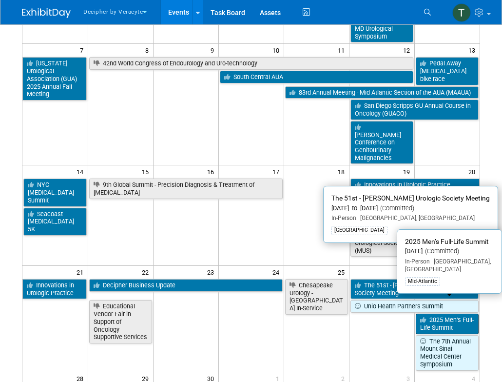 Image resolution: width=502 pixels, height=382 pixels. What do you see at coordinates (462, 13) in the screenshot?
I see `img: Tony Alvarado` at bounding box center [462, 13].